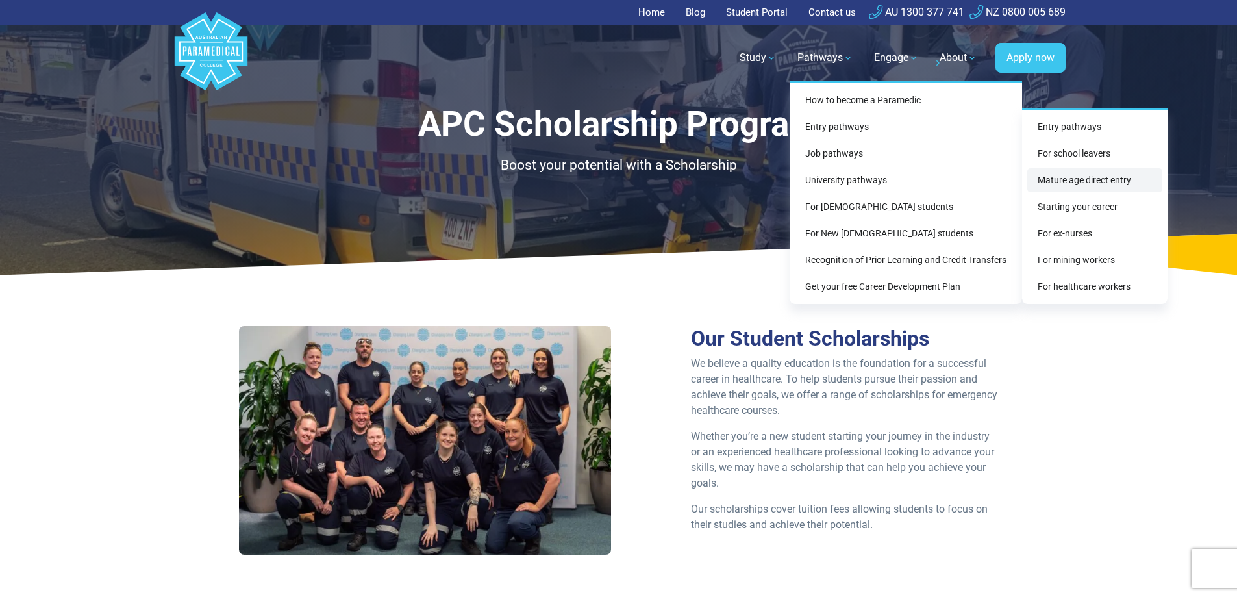 The width and height of the screenshot is (1237, 597). What do you see at coordinates (844, 517) in the screenshot?
I see `p: Our scholarships cover tuition fees allowing students to focus on their studies and achieve their...` at bounding box center [844, 517].